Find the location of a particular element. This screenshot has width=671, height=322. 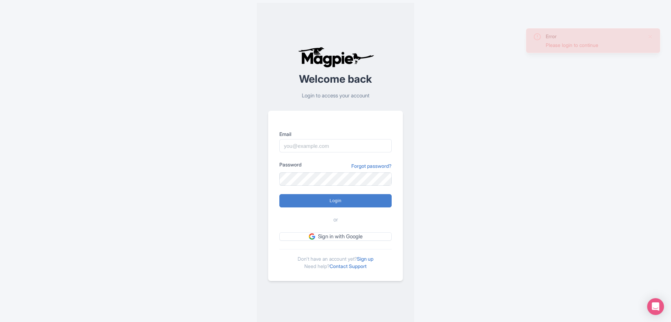

img: logo-ab69f6fb50320c5b225c76a69d11143b.png is located at coordinates (335, 57).